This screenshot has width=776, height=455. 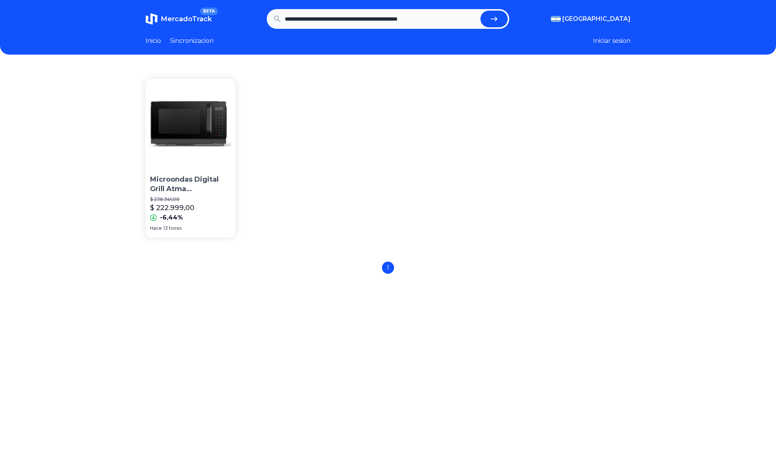 I want to click on a: MercadoTrackBETA, so click(x=178, y=19).